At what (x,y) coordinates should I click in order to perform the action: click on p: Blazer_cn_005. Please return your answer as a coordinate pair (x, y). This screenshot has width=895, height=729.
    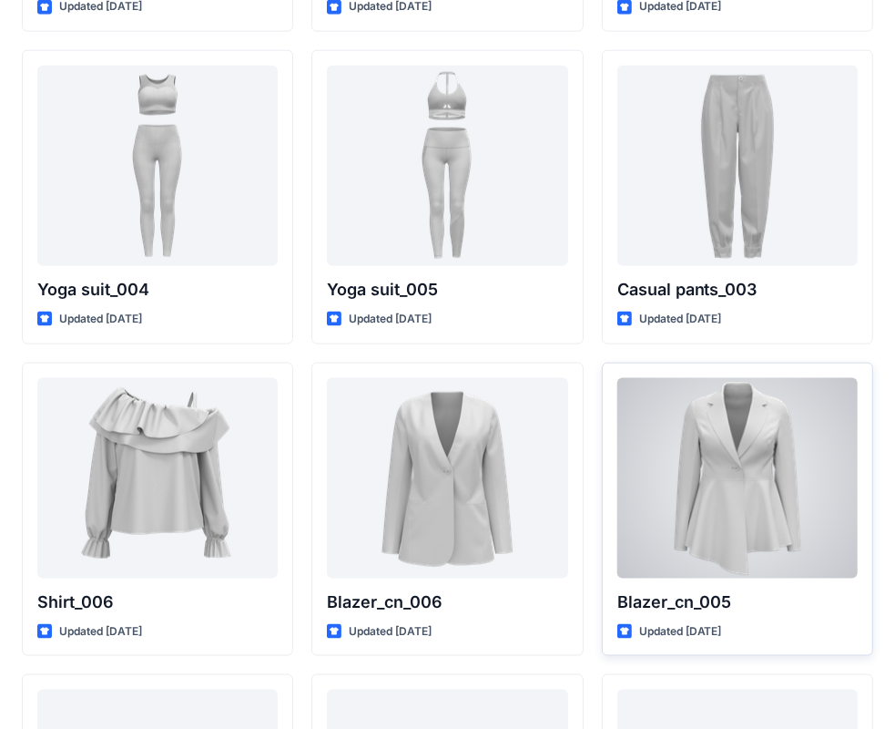
    Looking at the image, I should click on (738, 602).